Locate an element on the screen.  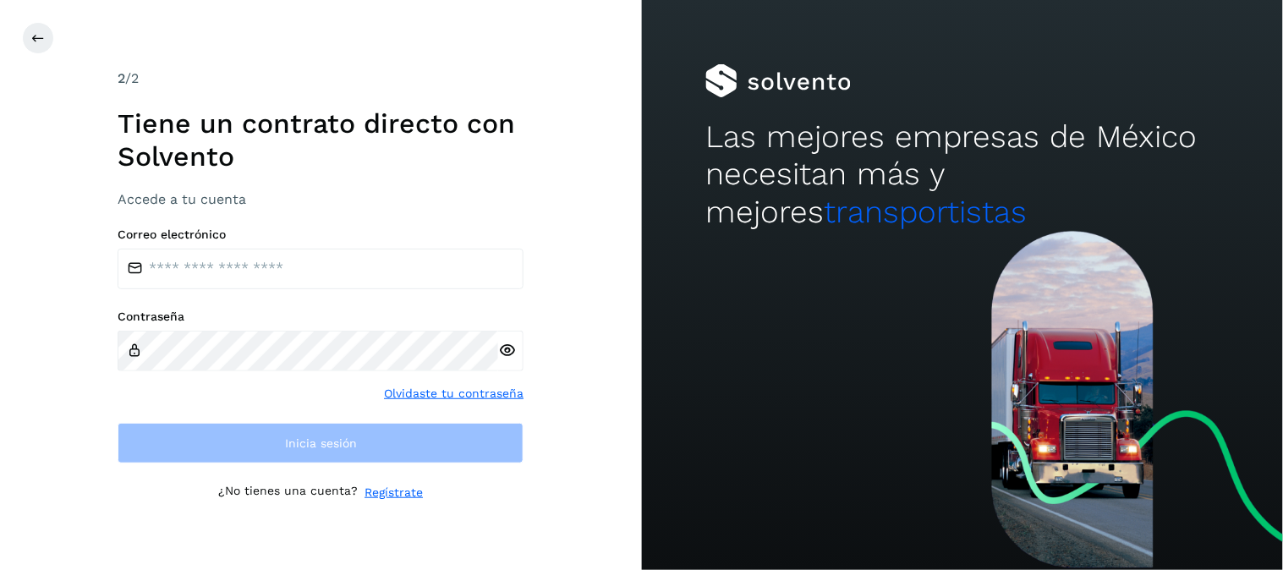
p: ¿No tienes una cuenta? is located at coordinates (288, 492).